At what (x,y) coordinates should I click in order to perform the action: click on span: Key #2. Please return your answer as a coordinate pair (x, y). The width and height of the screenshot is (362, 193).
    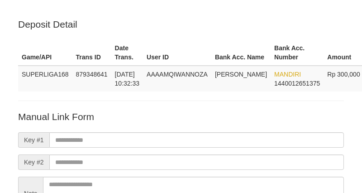
    Looking at the image, I should click on (33, 162).